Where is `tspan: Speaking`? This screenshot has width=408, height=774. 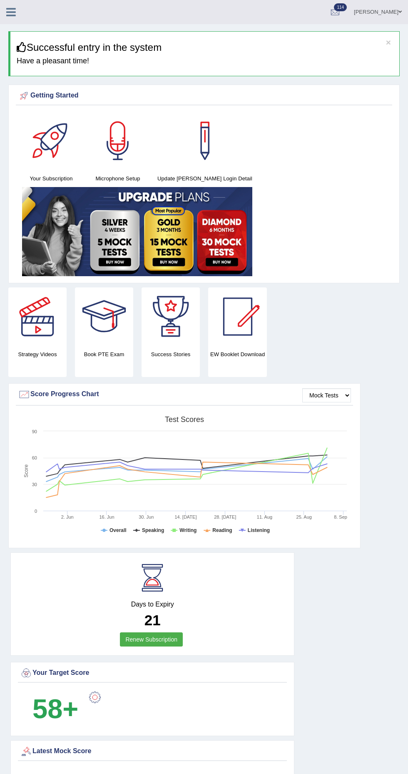
tspan: Speaking is located at coordinates (153, 530).